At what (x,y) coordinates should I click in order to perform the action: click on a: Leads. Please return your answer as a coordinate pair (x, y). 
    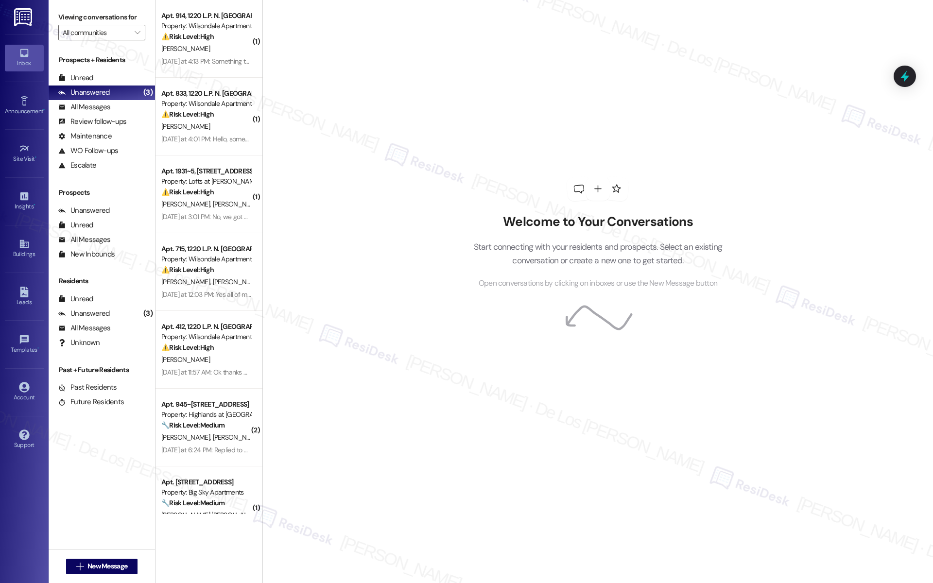
    Looking at the image, I should click on (24, 297).